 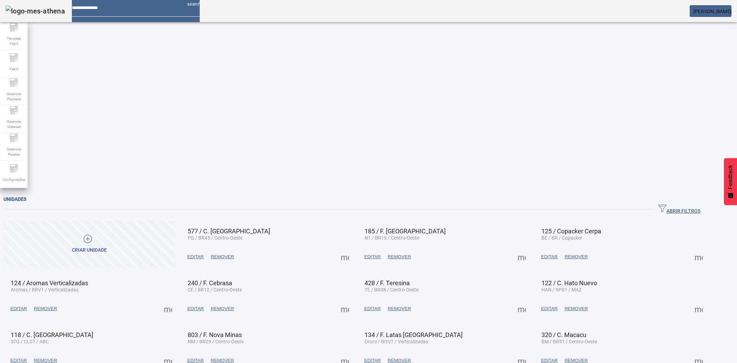 What do you see at coordinates (35, 11) in the screenshot?
I see `img: logo-mes-athena` at bounding box center [35, 11].